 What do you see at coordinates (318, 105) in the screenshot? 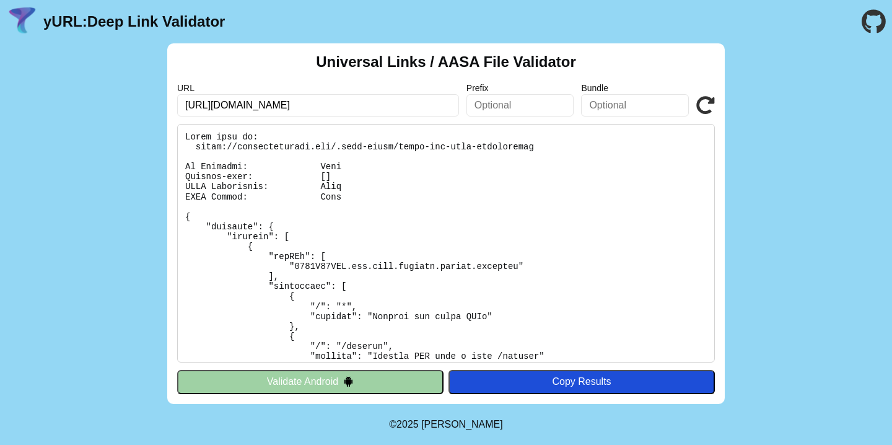
I see `input: Required` at bounding box center [318, 105].